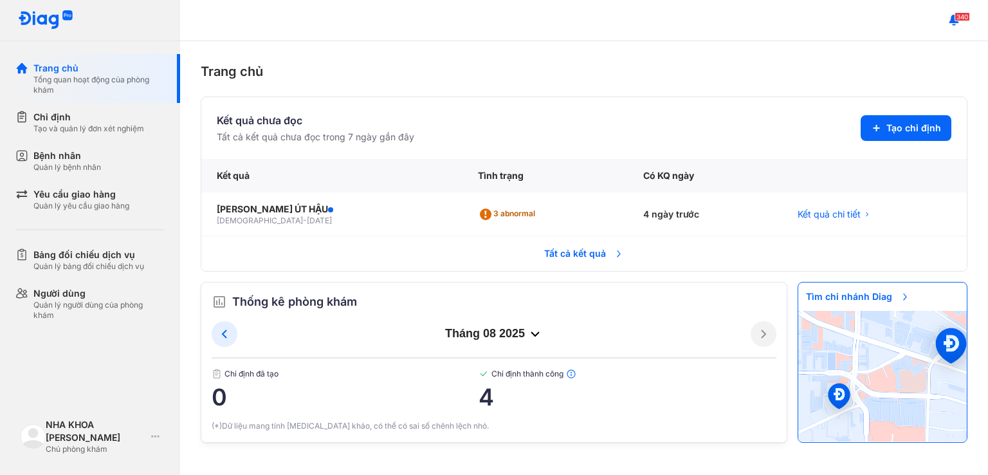 The height and width of the screenshot is (475, 988). Describe the element at coordinates (829, 214) in the screenshot. I see `span: Kết quả chi tiết` at that location.